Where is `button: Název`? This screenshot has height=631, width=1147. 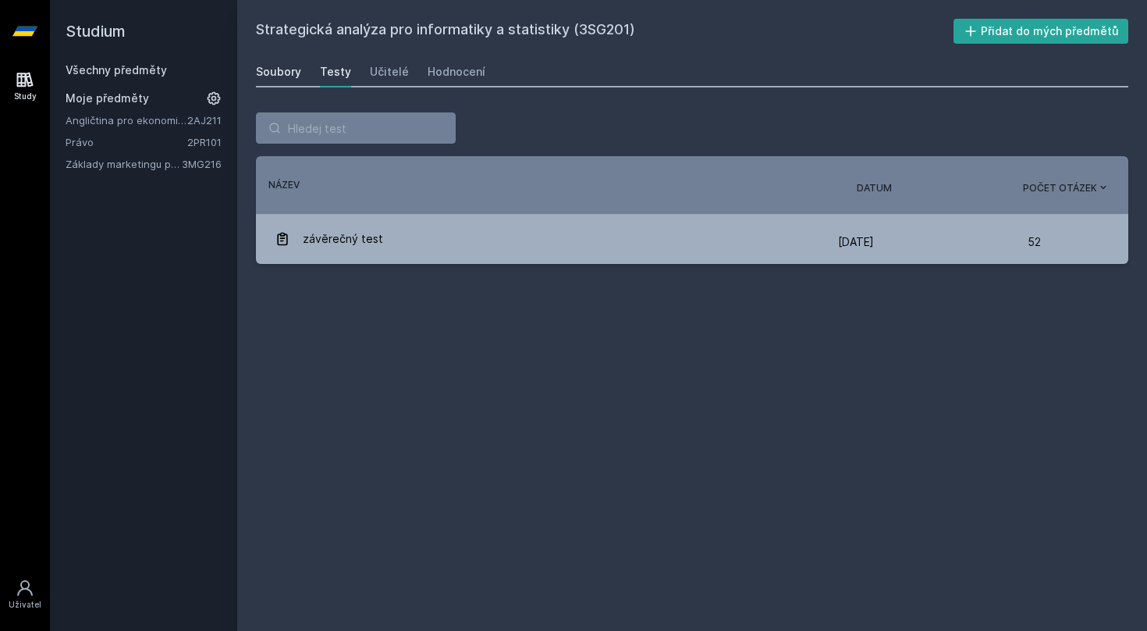
button: Název is located at coordinates (284, 185).